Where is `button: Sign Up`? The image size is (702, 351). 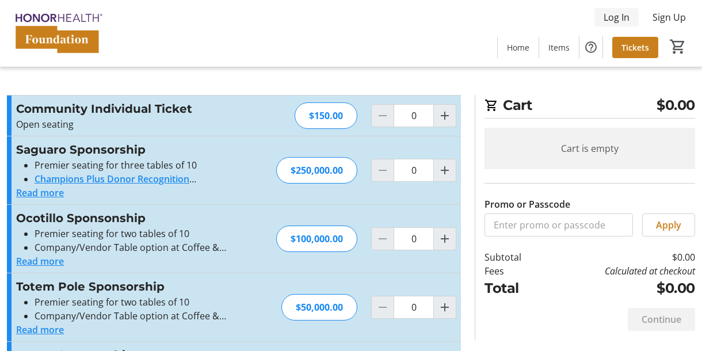
button: Sign Up is located at coordinates (669, 17).